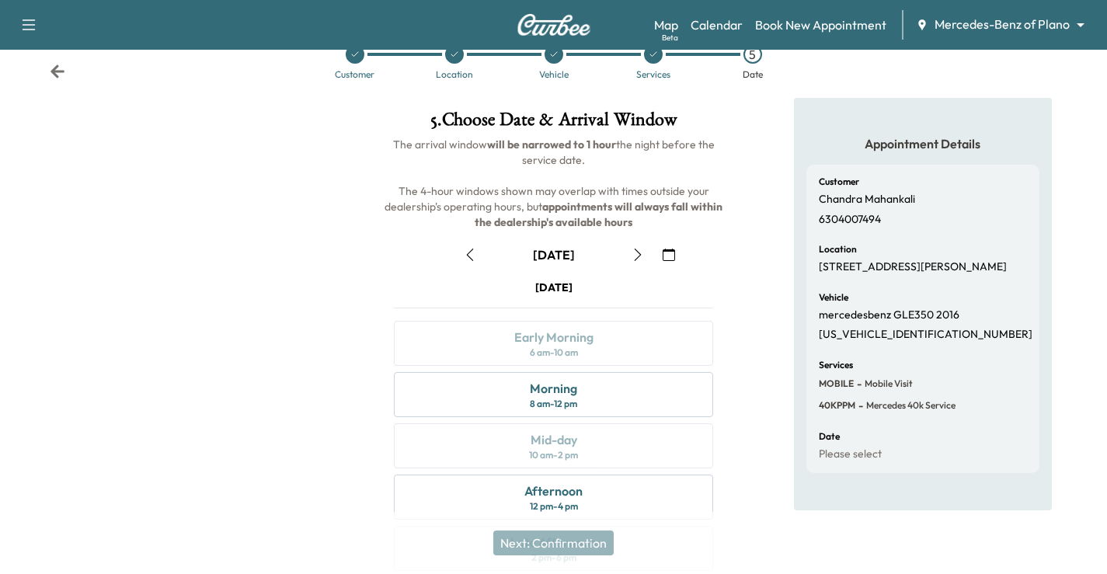 This screenshot has height=574, width=1107. Describe the element at coordinates (836, 384) in the screenshot. I see `span: MOBILE` at that location.